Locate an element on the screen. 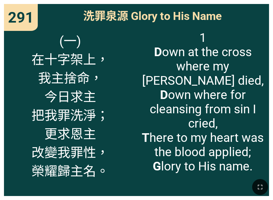  span: 291 is located at coordinates (21, 17).